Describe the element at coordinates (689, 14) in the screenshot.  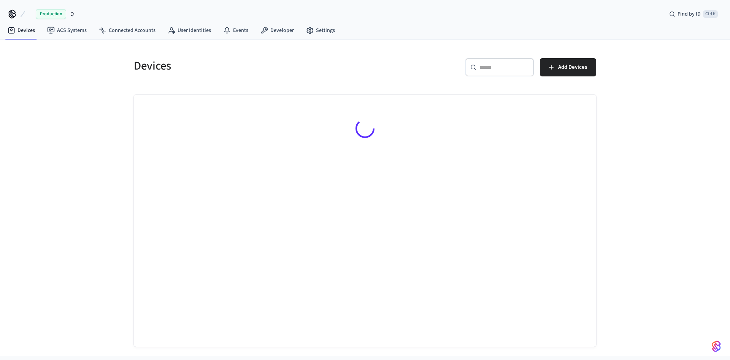
I see `span: Find by ID` at that location.